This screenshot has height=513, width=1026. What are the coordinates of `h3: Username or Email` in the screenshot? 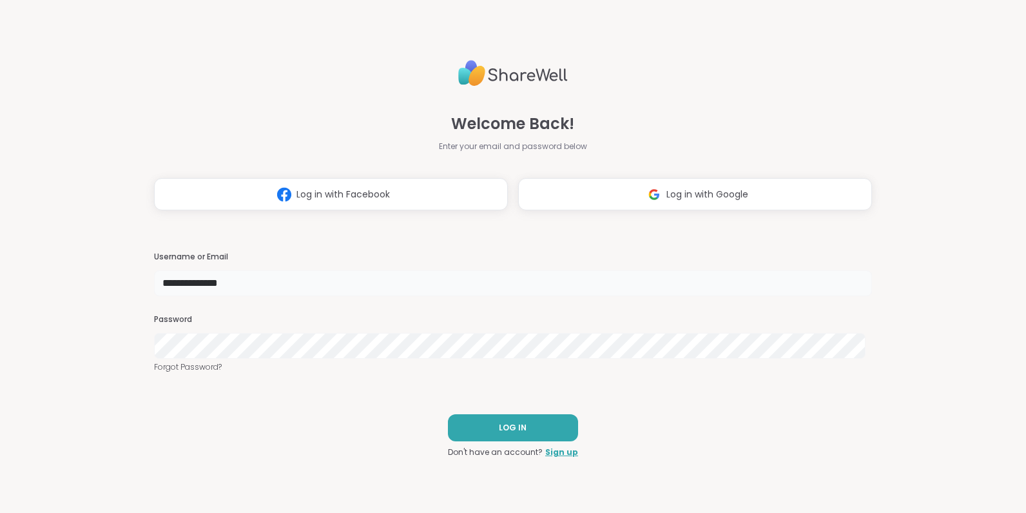 It's located at (513, 257).